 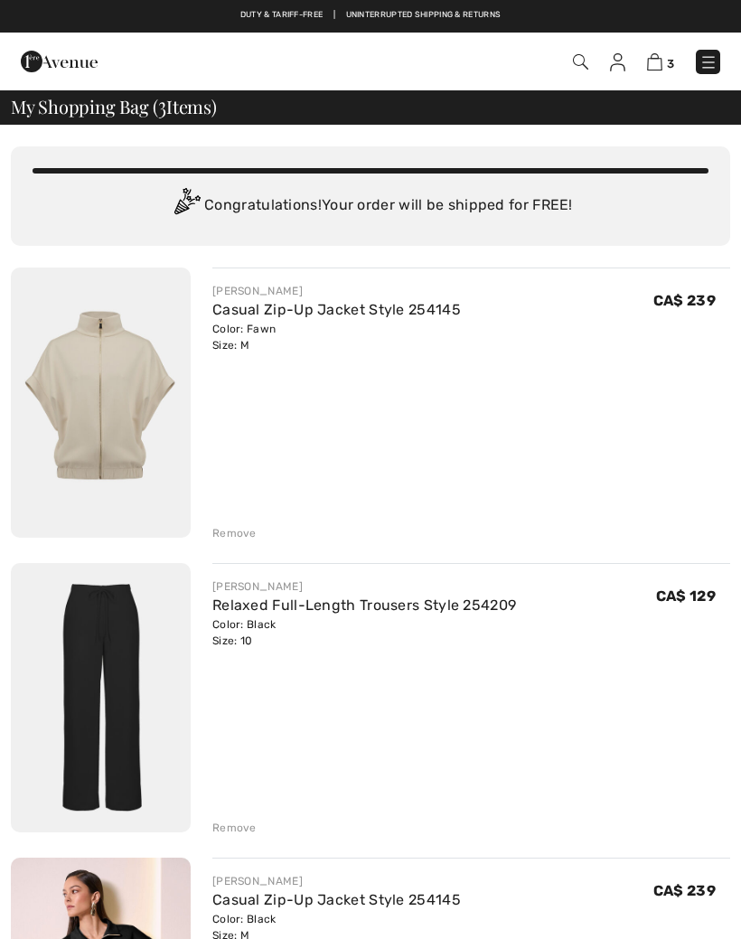 What do you see at coordinates (186, 206) in the screenshot?
I see `img: Congratulation2.svg` at bounding box center [186, 206].